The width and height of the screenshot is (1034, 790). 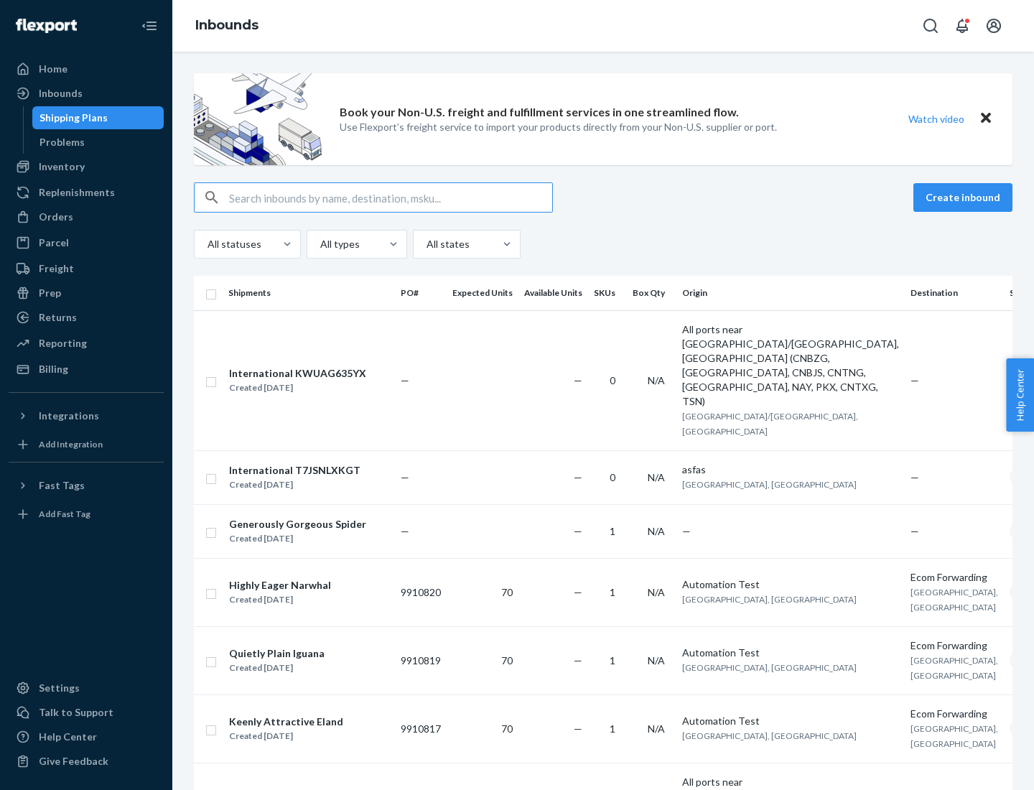 I want to click on div: Generously Gorgeous Spider, so click(x=297, y=524).